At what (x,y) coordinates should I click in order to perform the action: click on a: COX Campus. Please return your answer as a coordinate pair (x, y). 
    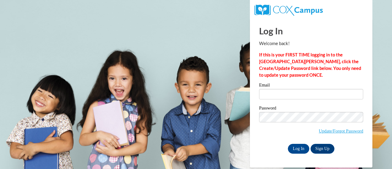
    Looking at the image, I should click on (288, 9).